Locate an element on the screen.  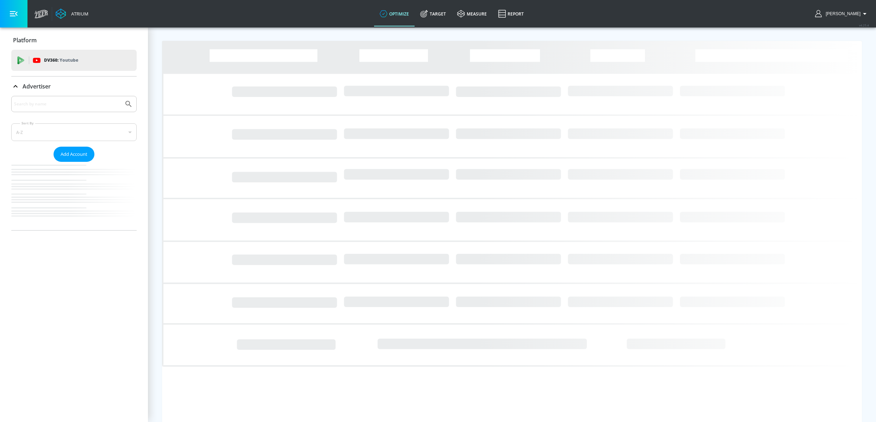
a: measure is located at coordinates (472, 14).